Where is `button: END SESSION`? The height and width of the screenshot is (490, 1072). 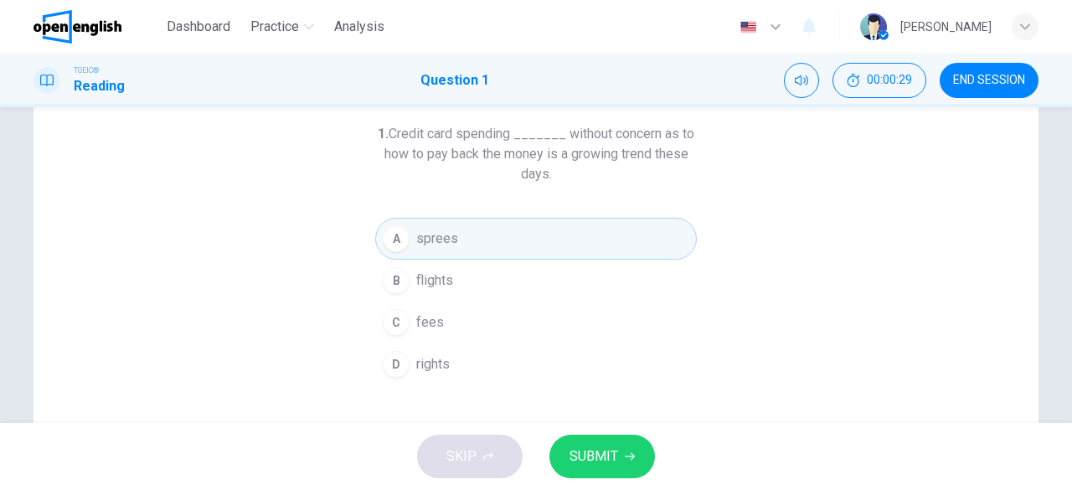 button: END SESSION is located at coordinates (989, 80).